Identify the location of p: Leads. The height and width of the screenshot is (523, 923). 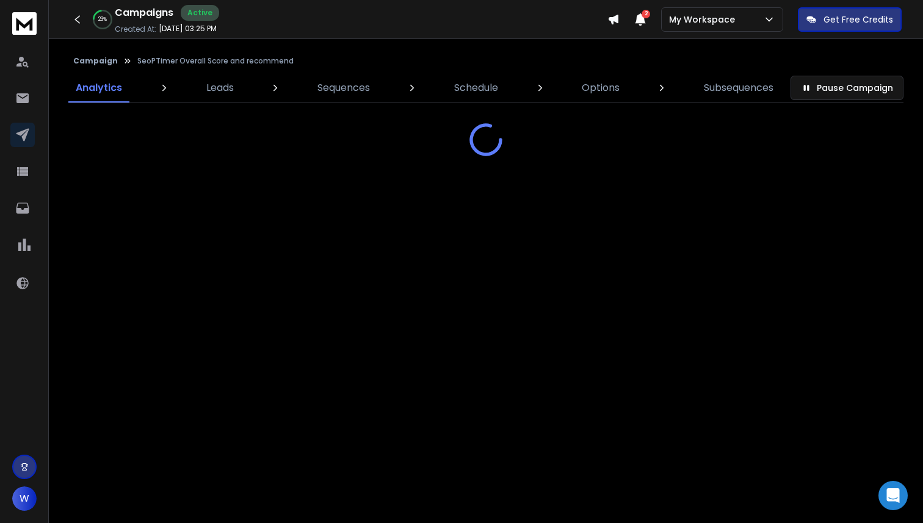
(220, 88).